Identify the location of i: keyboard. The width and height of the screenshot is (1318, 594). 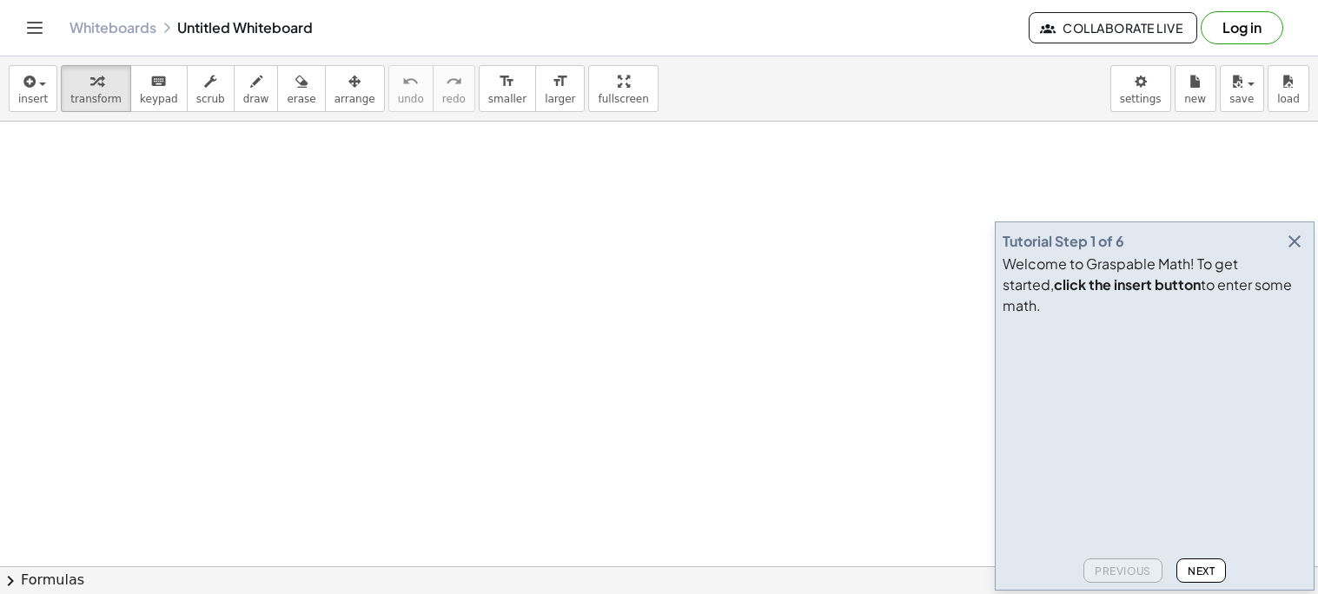
(158, 82).